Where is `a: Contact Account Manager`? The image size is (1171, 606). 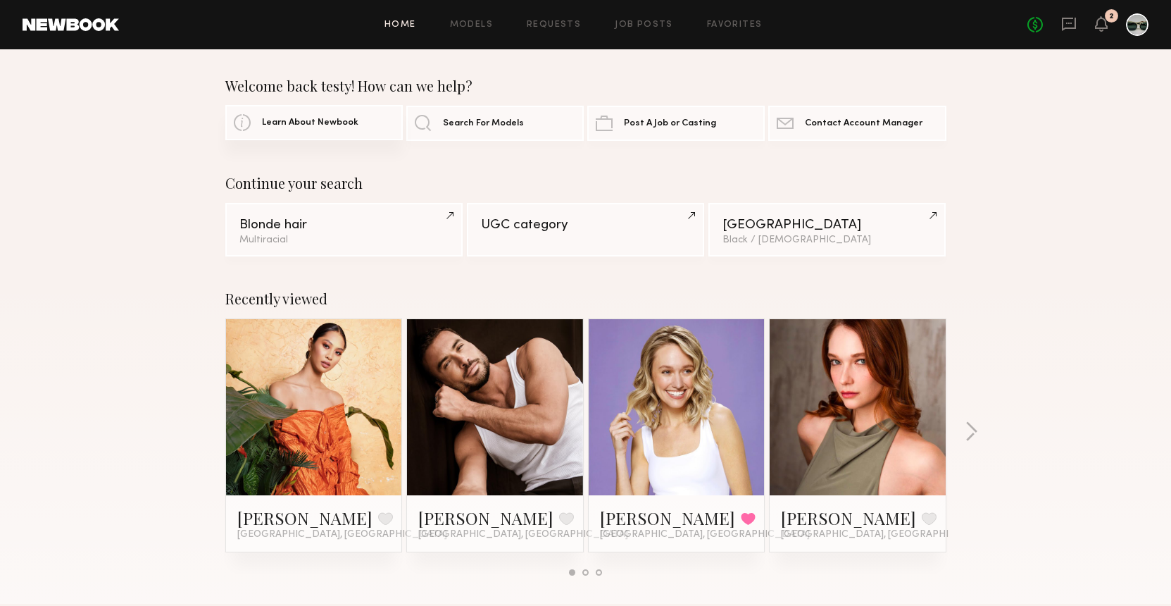 a: Contact Account Manager is located at coordinates (857, 123).